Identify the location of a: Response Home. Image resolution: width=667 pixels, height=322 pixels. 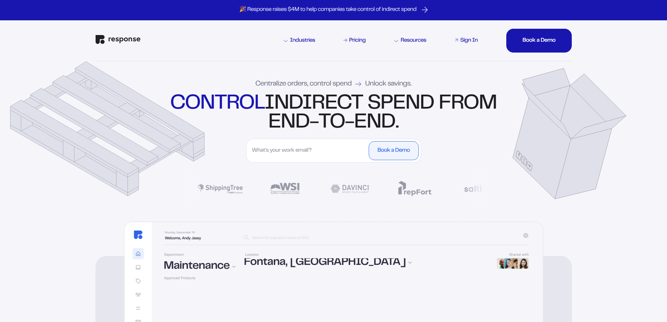
(118, 40).